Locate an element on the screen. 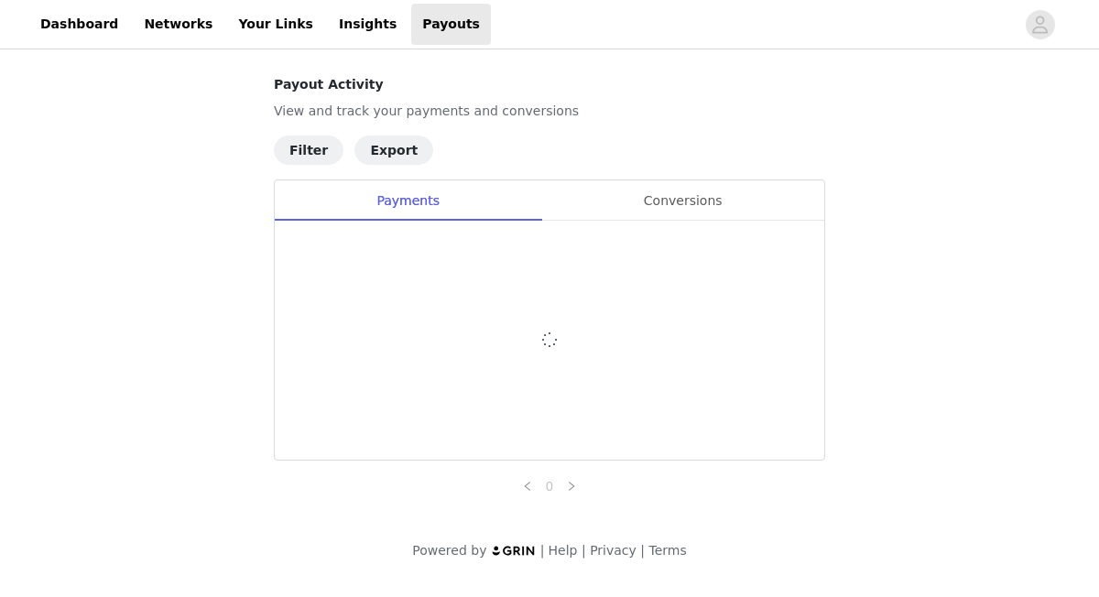 Image resolution: width=1099 pixels, height=597 pixels. li: Next Page is located at coordinates (571, 486).